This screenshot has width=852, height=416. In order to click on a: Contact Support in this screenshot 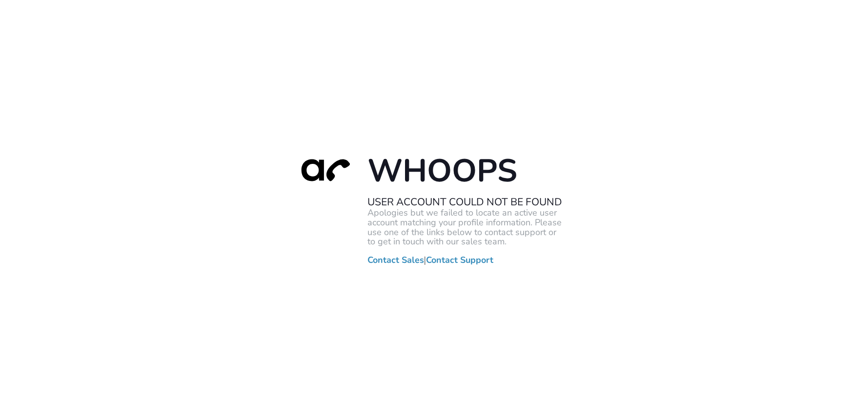, I will do `click(460, 261)`.